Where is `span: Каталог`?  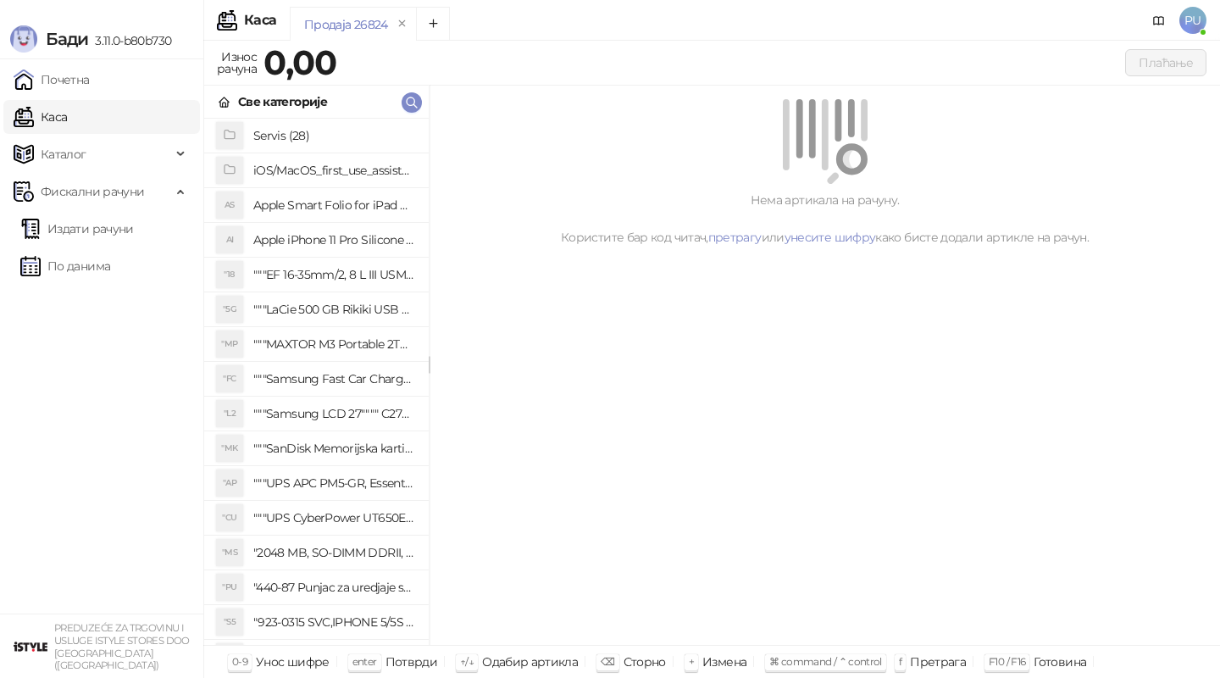
span: Каталог is located at coordinates (64, 154).